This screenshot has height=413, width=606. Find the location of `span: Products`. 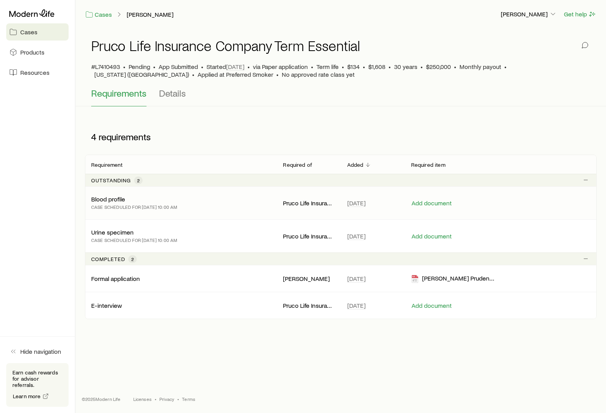

span: Products is located at coordinates (32, 52).